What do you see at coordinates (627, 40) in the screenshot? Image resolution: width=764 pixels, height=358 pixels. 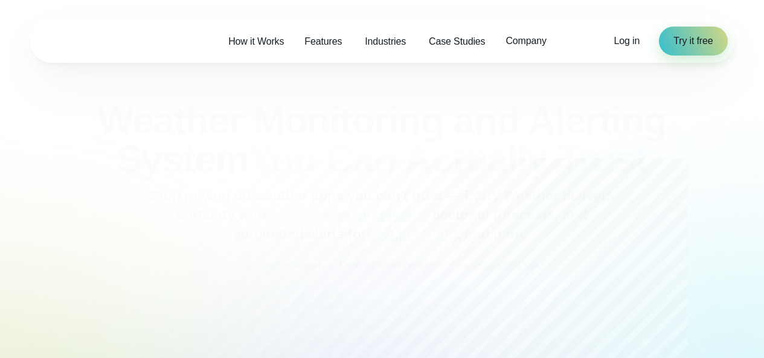 I see `span: Log in` at bounding box center [627, 40].